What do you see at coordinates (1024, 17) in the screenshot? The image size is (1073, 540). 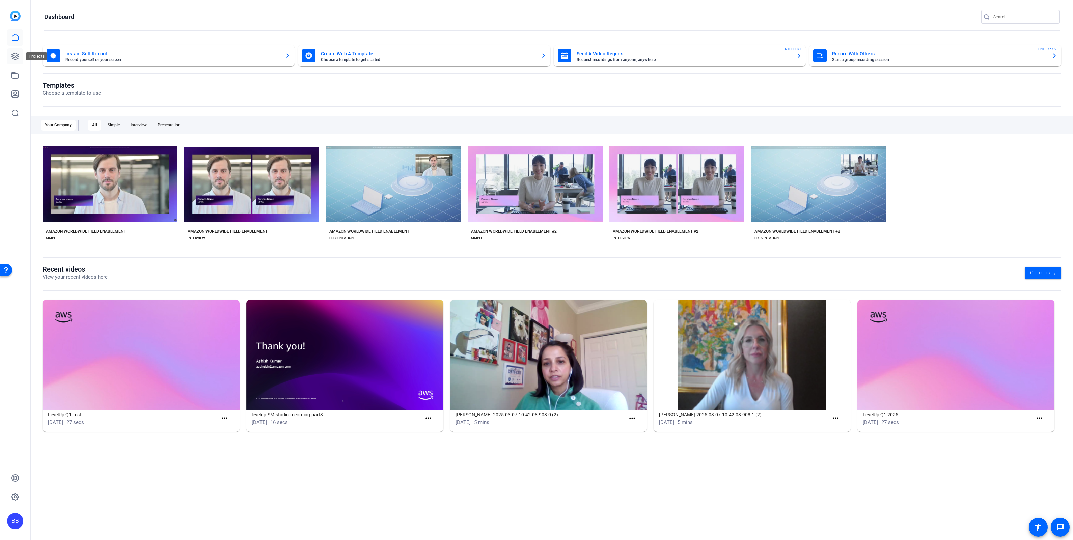 I see `input: Search` at bounding box center [1024, 17].